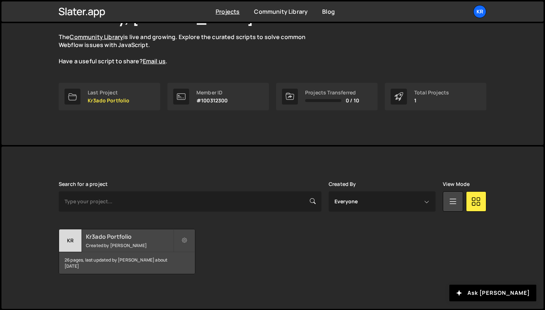 The width and height of the screenshot is (545, 310). What do you see at coordinates (332, 93) in the screenshot?
I see `div: Projects Transferred` at bounding box center [332, 93].